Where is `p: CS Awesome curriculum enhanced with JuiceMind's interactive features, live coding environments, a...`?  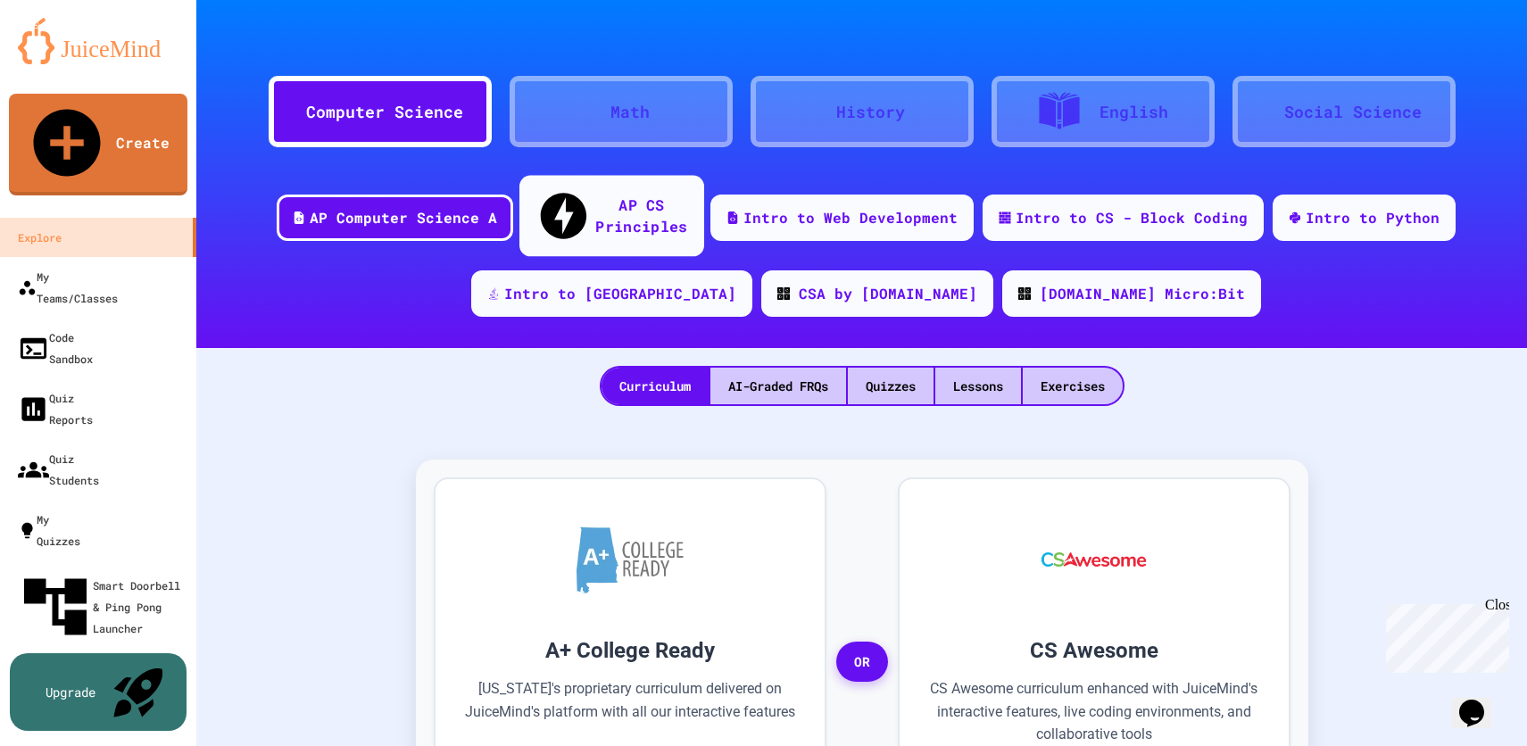 p: CS Awesome curriculum enhanced with JuiceMind's interactive features, live coding environments, a... is located at coordinates (1094, 711).